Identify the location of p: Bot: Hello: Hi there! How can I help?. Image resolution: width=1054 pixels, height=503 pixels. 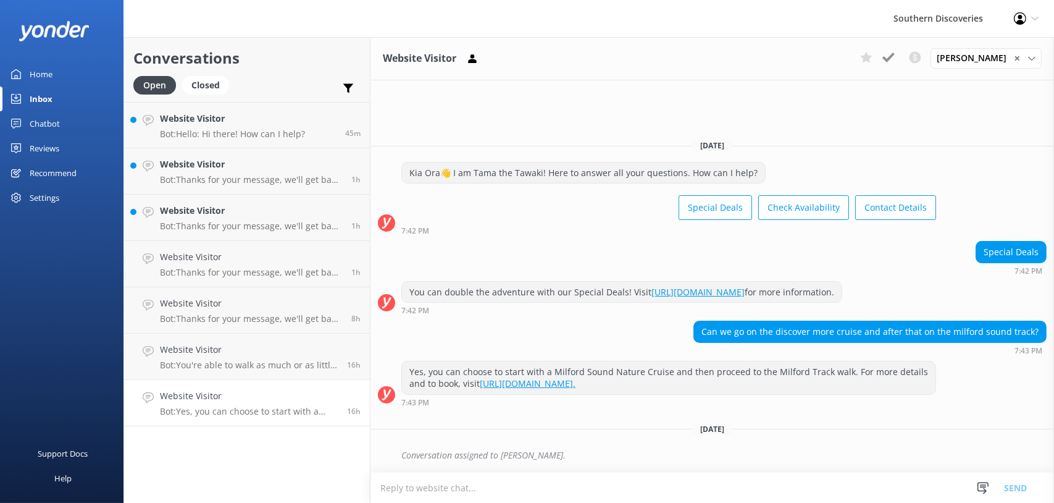
(232, 134).